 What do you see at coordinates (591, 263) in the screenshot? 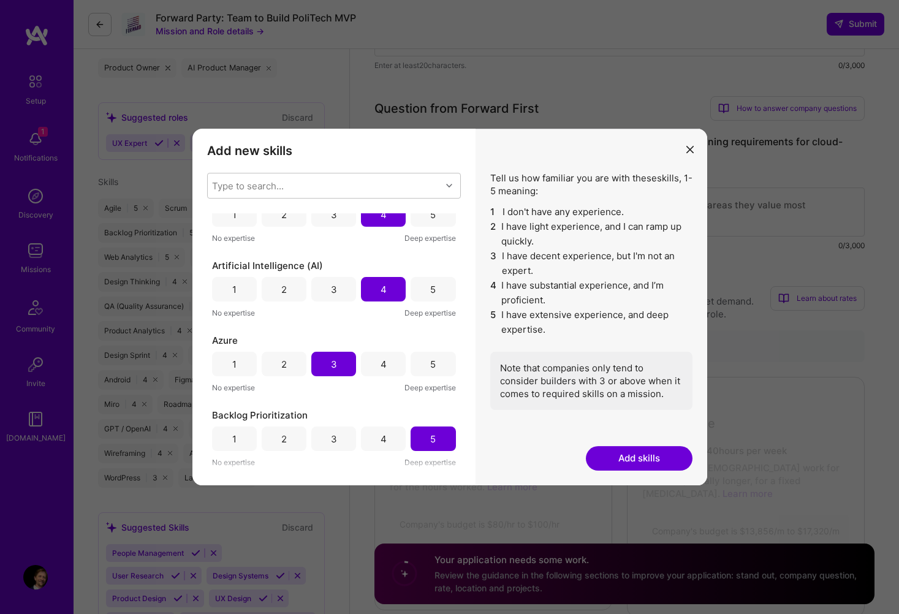
I see `li: I have decent experience, but I'm not an expert.` at bounding box center [591, 263].